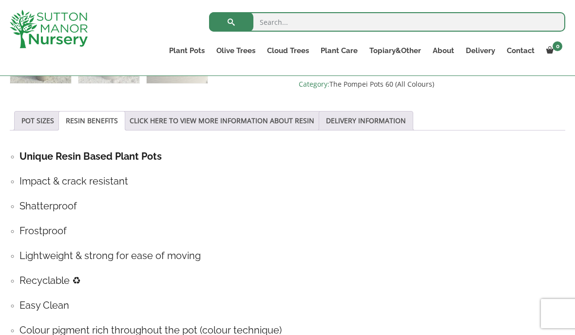 Image resolution: width=575 pixels, height=335 pixels. What do you see at coordinates (49, 29) in the screenshot?
I see `img: logo` at bounding box center [49, 29].